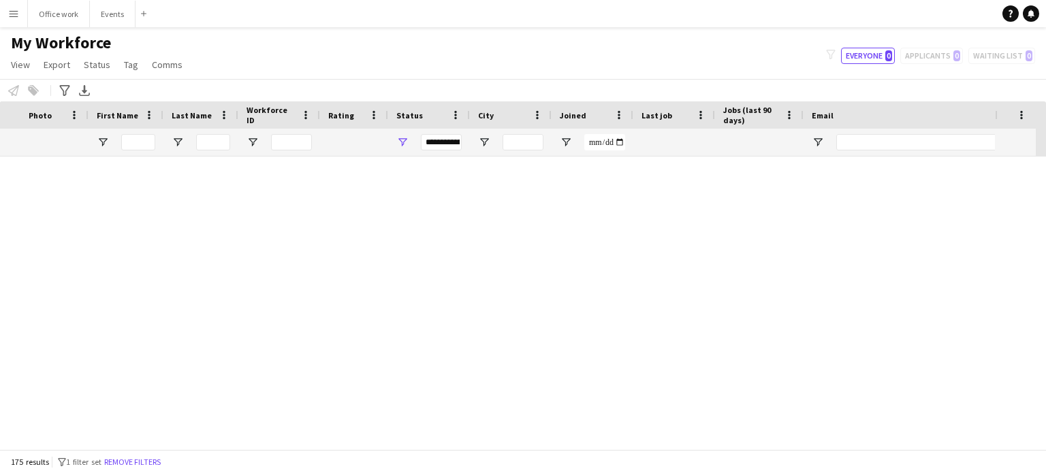  What do you see at coordinates (40, 115) in the screenshot?
I see `span: Photo` at bounding box center [40, 115].